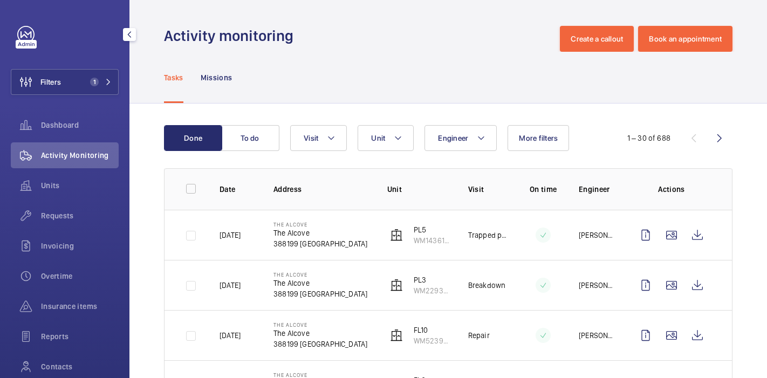 The width and height of the screenshot is (767, 378). What do you see at coordinates (94, 82) in the screenshot?
I see `span: 1` at bounding box center [94, 82].